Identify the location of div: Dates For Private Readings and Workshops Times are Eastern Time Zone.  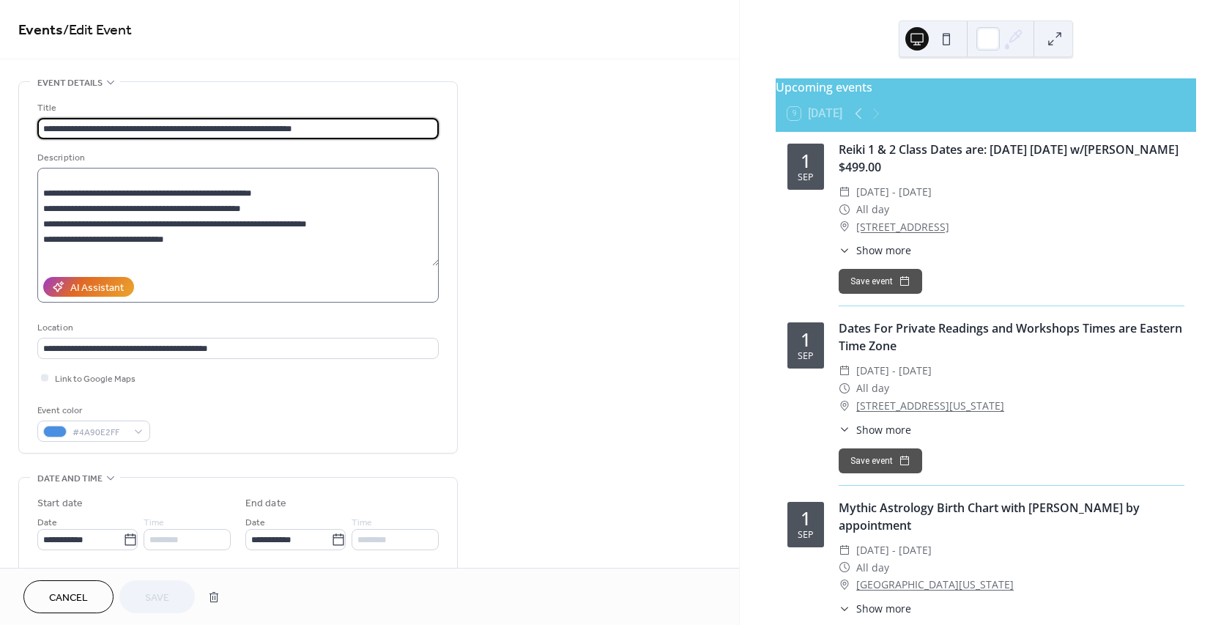
(1012, 337).